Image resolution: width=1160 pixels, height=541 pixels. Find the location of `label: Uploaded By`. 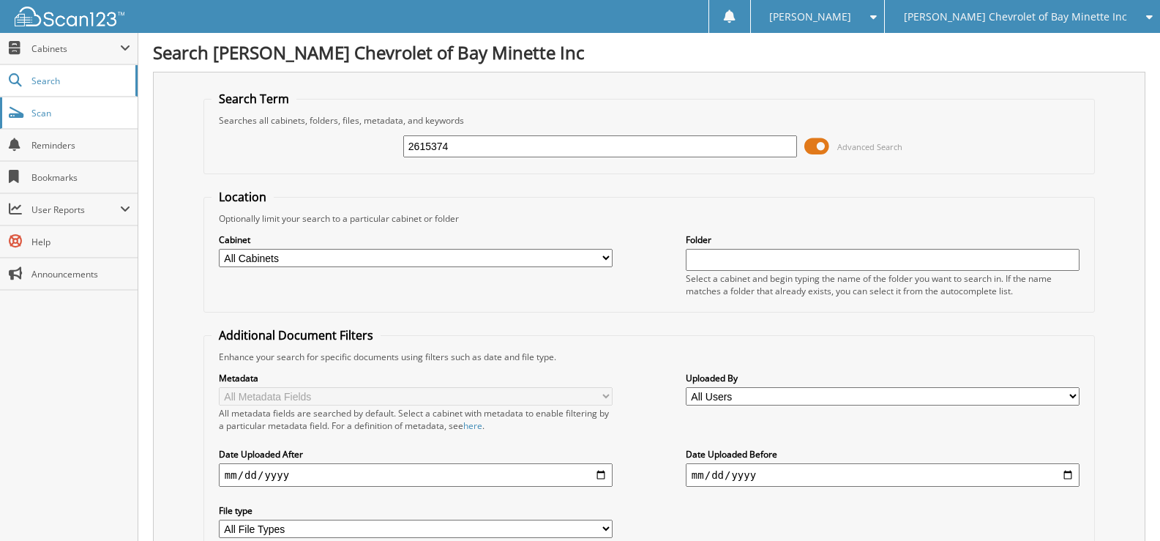

label: Uploaded By is located at coordinates (883, 378).